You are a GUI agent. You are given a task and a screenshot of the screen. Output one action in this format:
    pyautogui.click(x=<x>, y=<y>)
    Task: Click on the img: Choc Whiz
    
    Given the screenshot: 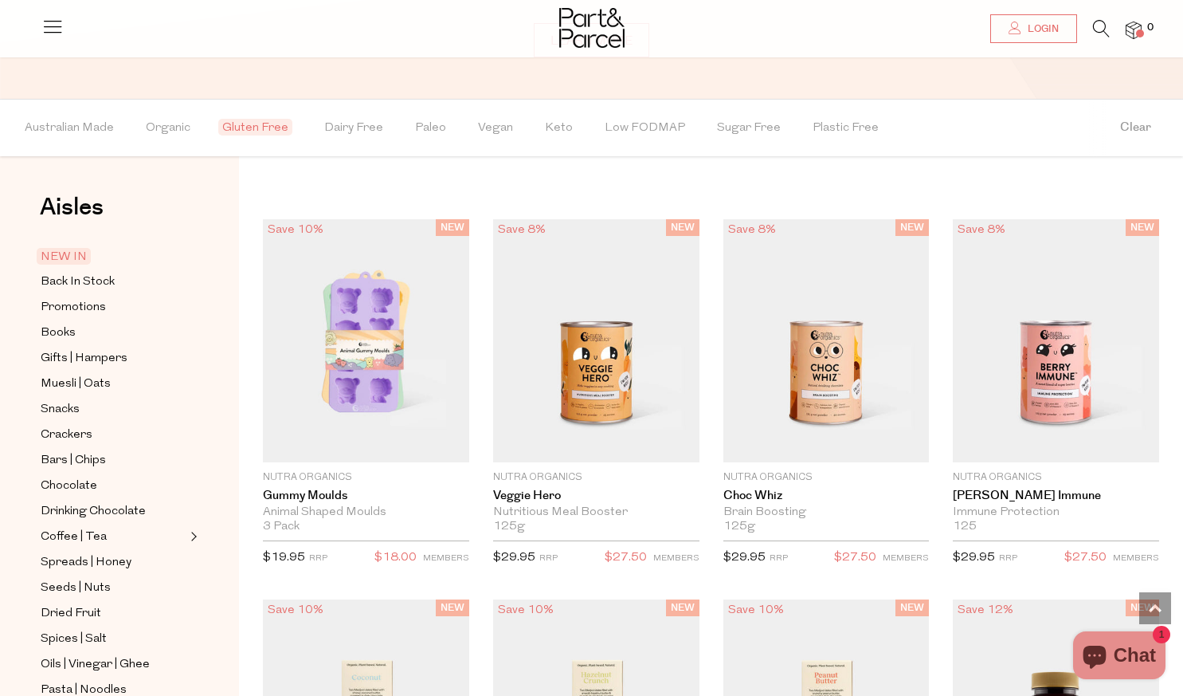 What is the action you would take?
    pyautogui.click(x=826, y=340)
    